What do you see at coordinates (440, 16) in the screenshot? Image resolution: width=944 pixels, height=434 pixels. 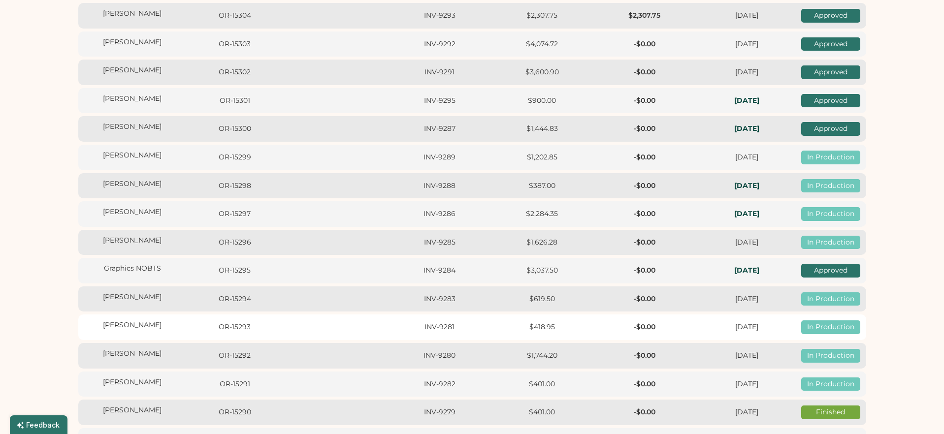 I see `div: INV-9293` at bounding box center [440, 16].